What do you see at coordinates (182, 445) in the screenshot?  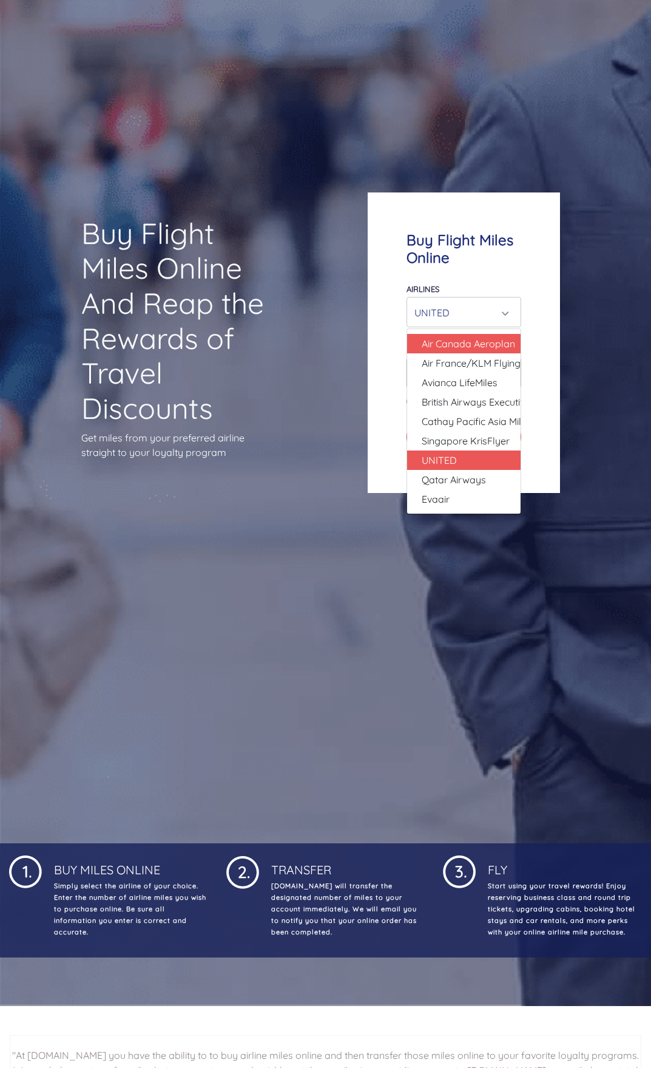 I see `p: Get miles from your preferred airline straight to your loyalty program` at bounding box center [182, 445].